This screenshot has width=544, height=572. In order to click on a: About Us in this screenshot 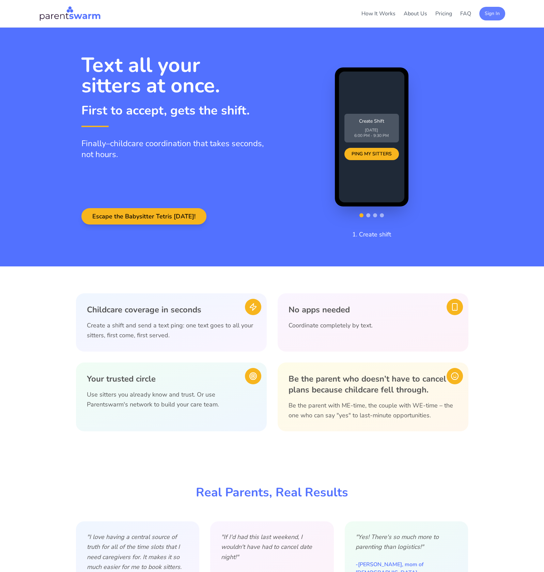, I will do `click(415, 14)`.